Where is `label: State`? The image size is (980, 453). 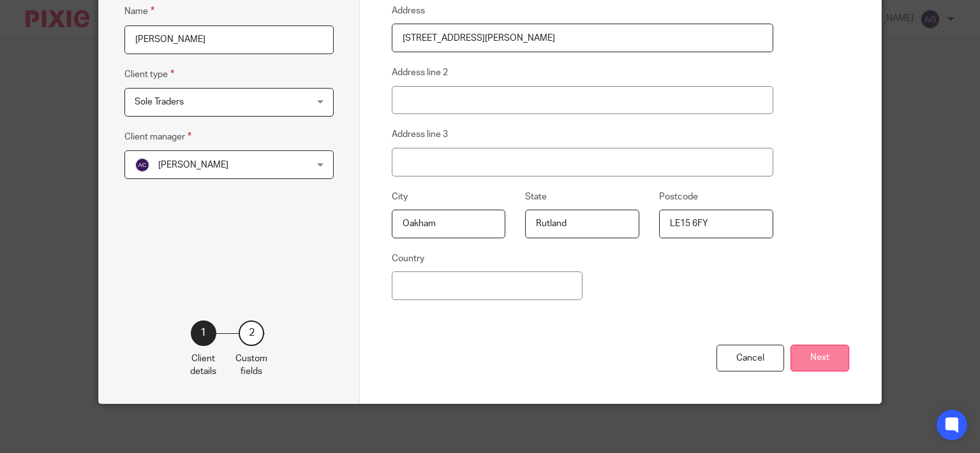 label: State is located at coordinates (536, 197).